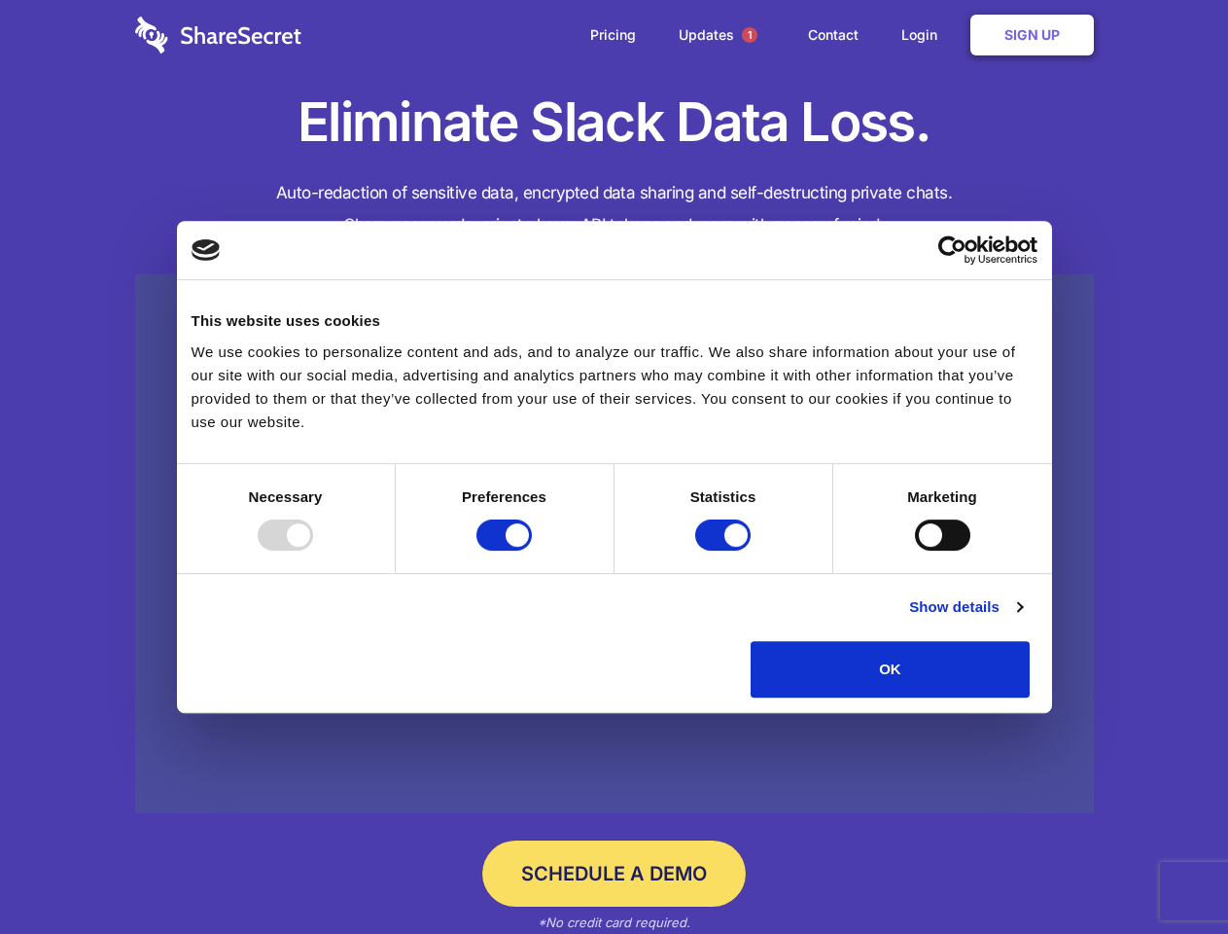 This screenshot has width=1228, height=934. Describe the element at coordinates (614, 922) in the screenshot. I see `em: *No credit card required.` at that location.